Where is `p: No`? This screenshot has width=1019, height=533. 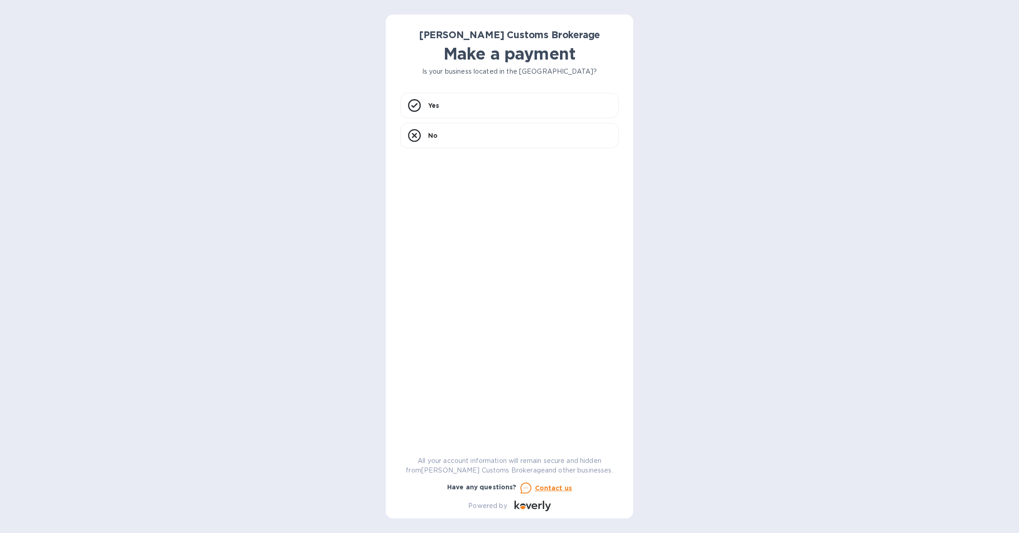
p: No is located at coordinates (433, 136).